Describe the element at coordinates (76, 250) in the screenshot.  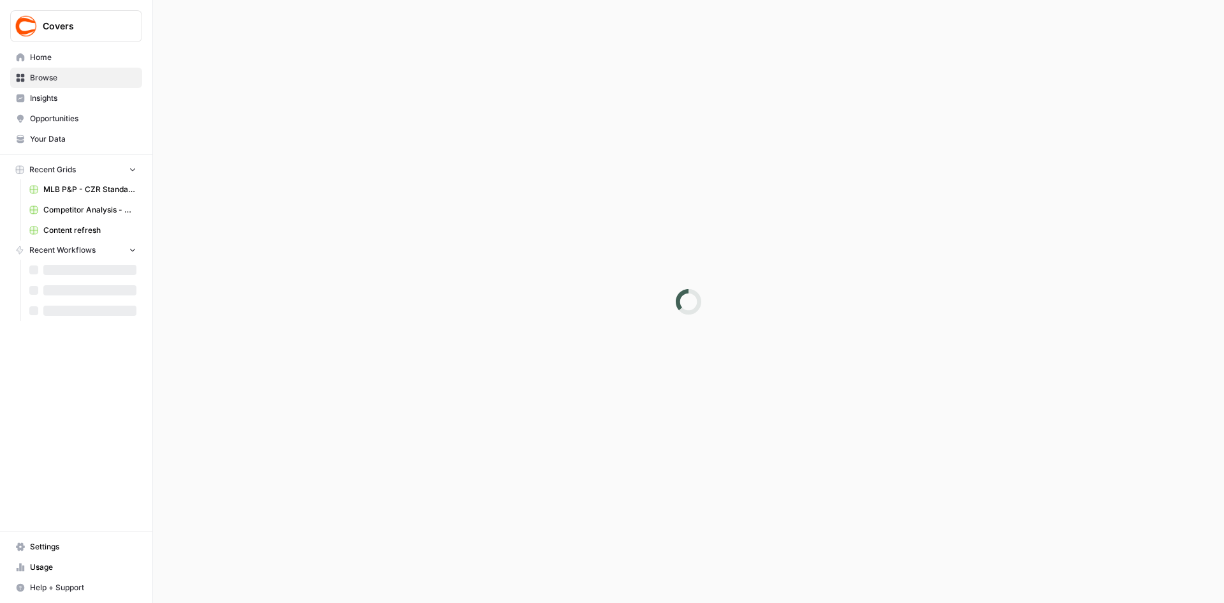
I see `button: Recent Workflows` at that location.